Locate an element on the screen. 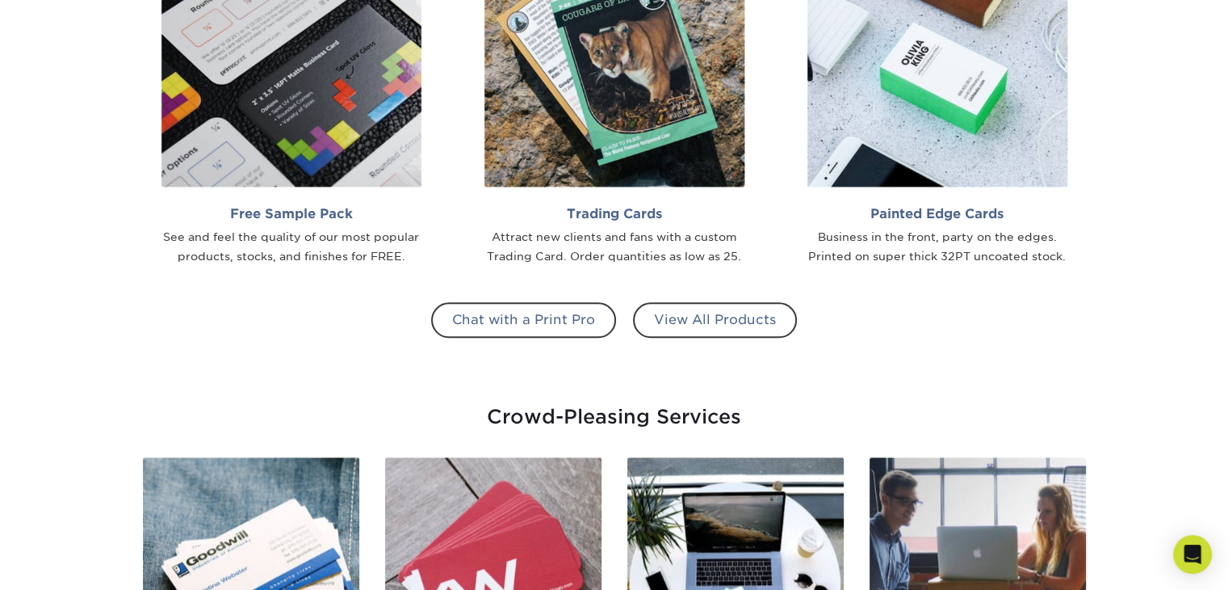 This screenshot has height=590, width=1228. h2: Painted Edge Cards is located at coordinates (938, 213).